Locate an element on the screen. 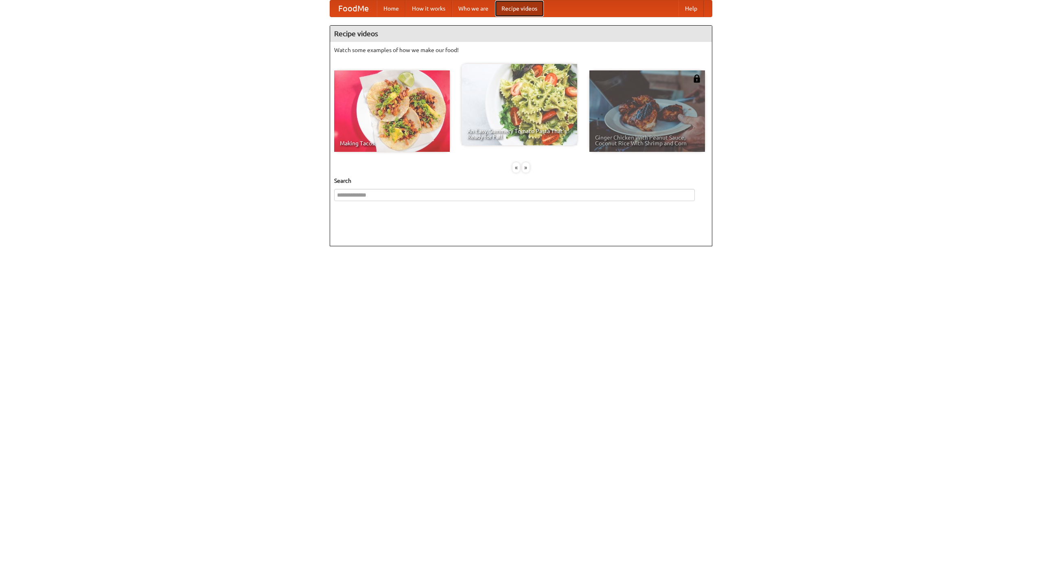  a: An Easy, Summery Tomato Pasta That's Ready for Fall is located at coordinates (519, 105).